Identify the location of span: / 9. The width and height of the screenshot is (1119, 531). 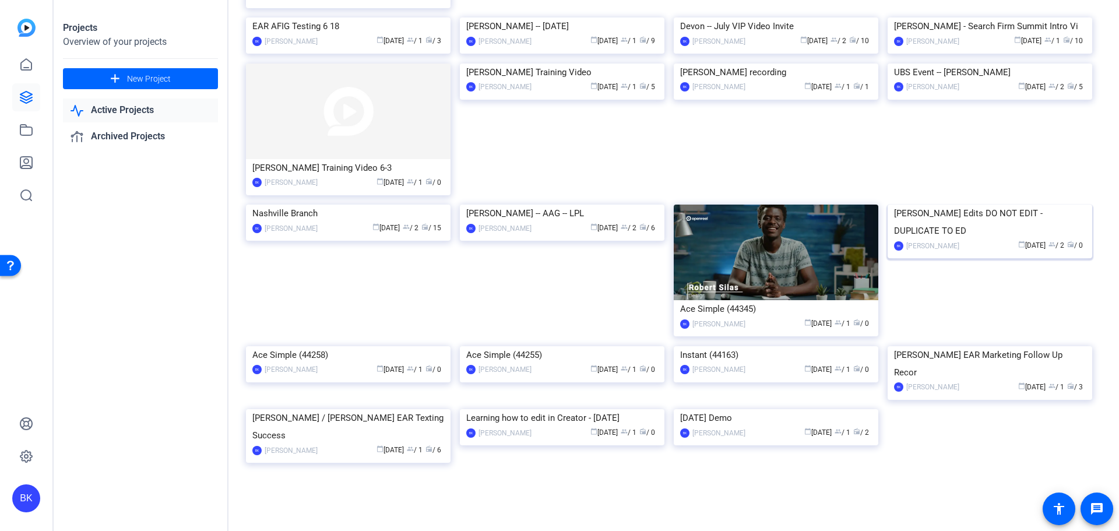
(647, 41).